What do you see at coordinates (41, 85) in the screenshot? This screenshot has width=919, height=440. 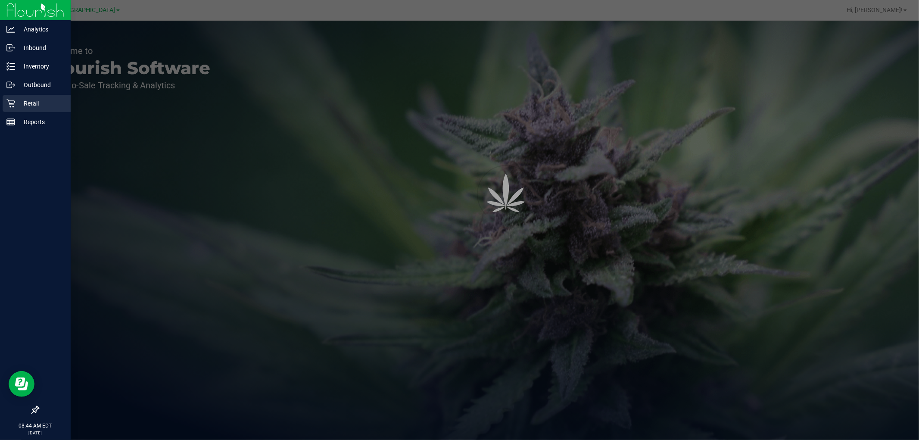 I see `p: Outbound` at bounding box center [41, 85].